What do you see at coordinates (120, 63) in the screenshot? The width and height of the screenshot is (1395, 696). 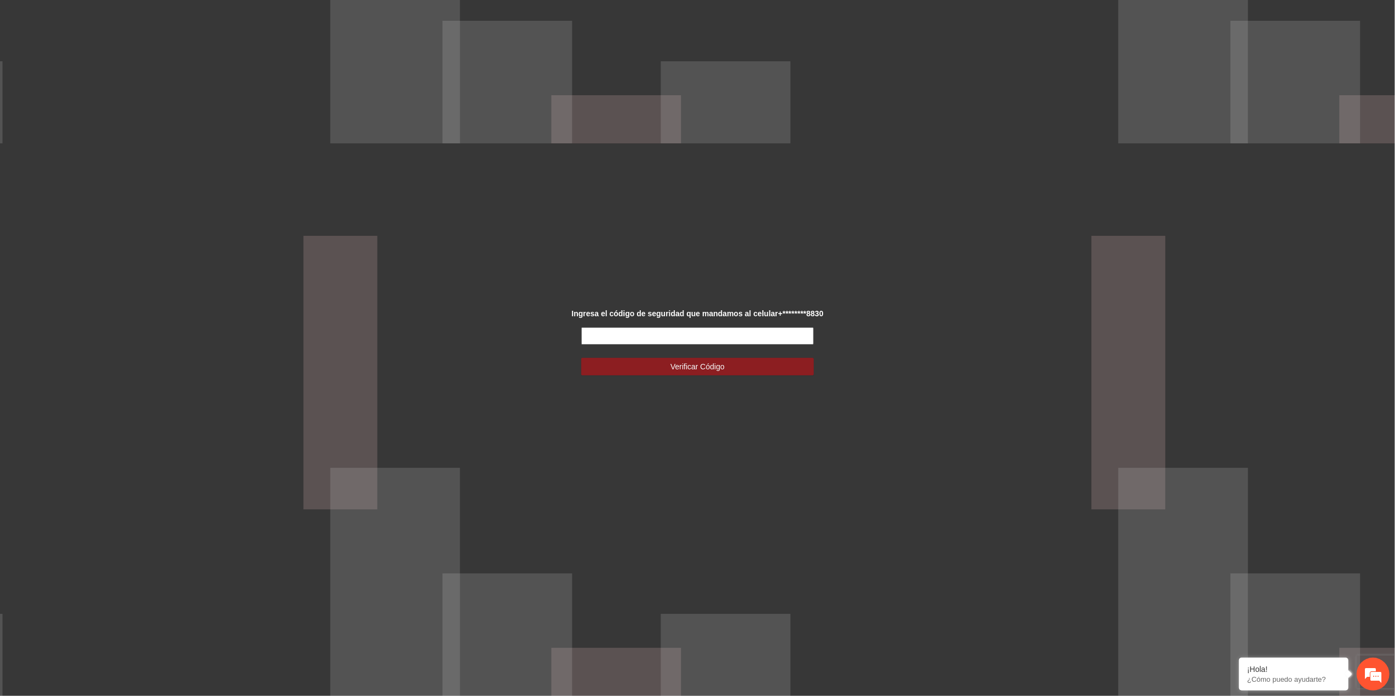 I see `div: Chatee con nosotros ahora` at bounding box center [120, 63].